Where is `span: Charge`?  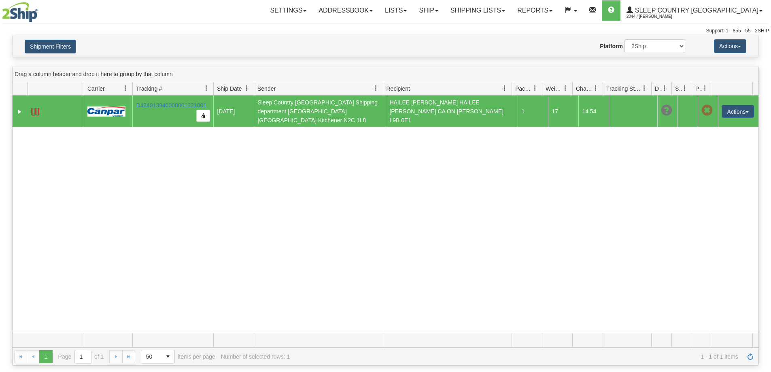 span: Charge is located at coordinates (585, 89).